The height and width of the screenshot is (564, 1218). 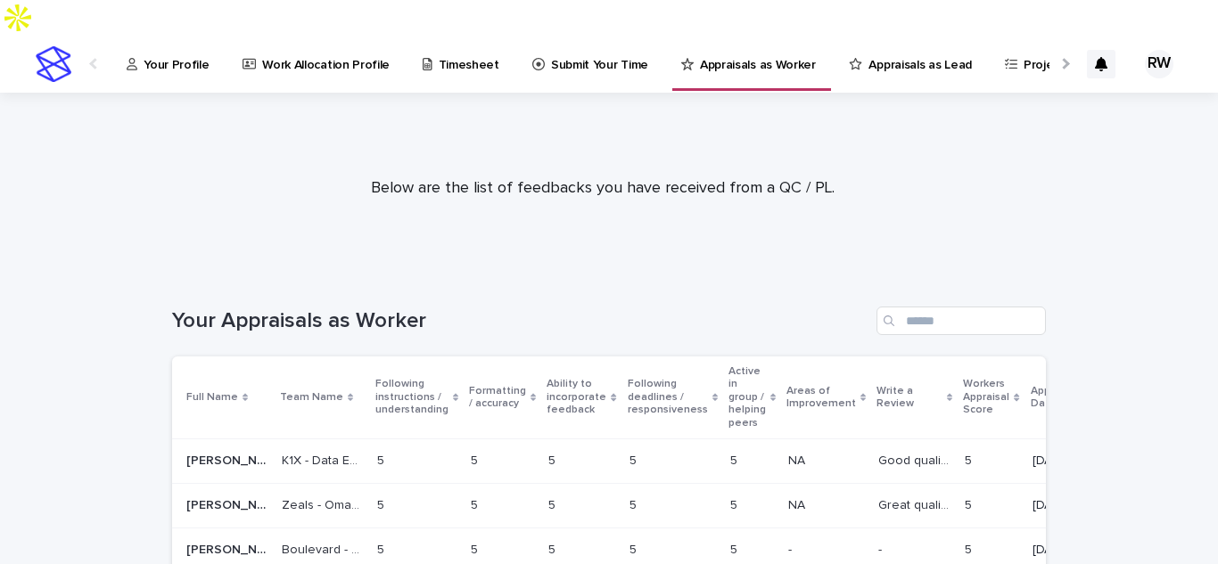 I want to click on p: Active in group / helping peers, so click(x=747, y=398).